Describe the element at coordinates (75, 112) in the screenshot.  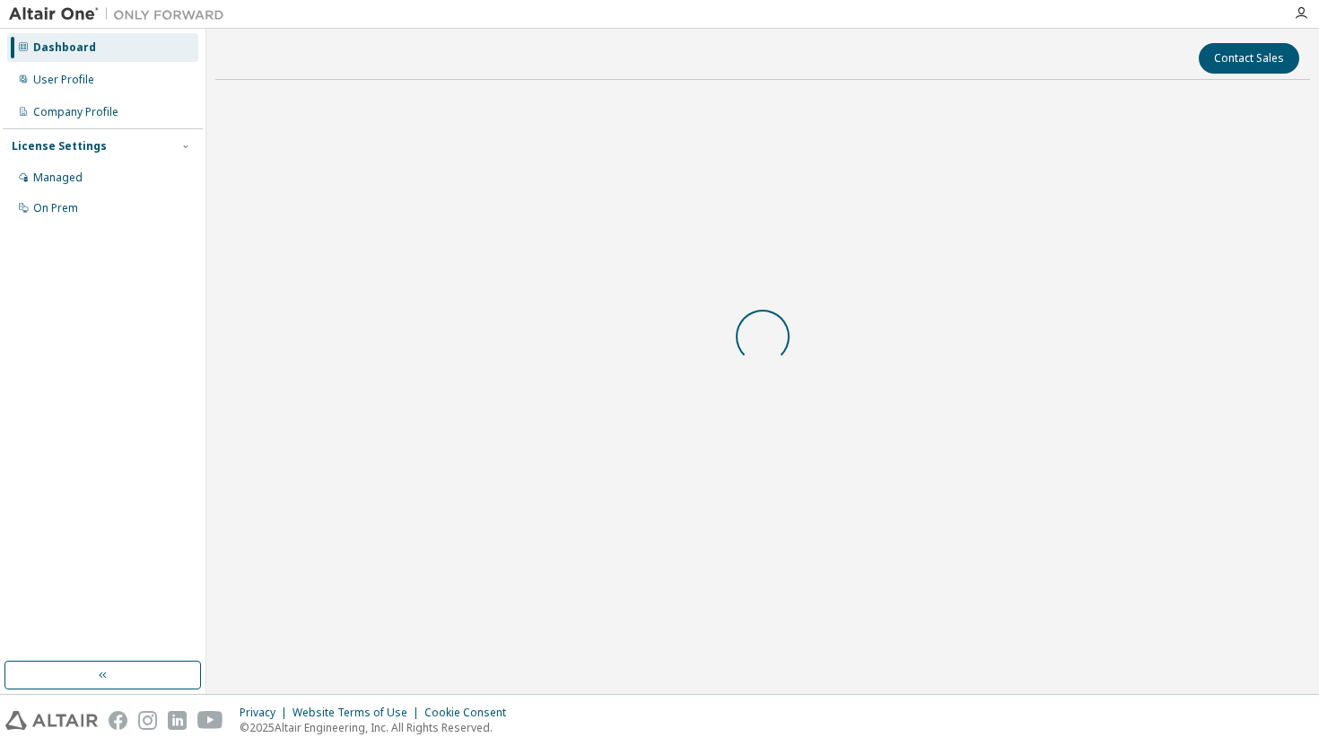
I see `div: Company Profile` at that location.